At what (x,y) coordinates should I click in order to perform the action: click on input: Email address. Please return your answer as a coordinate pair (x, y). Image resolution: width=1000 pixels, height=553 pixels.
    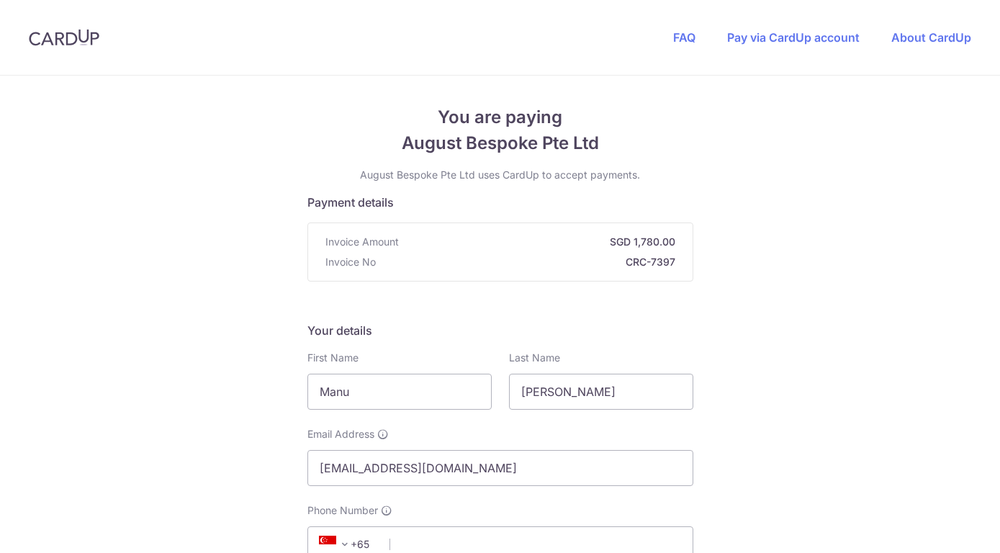
    Looking at the image, I should click on (500, 468).